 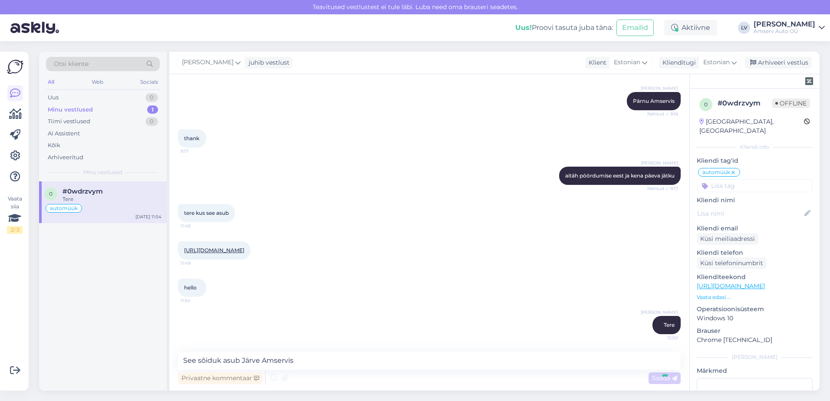 I want to click on span: aitäh pöördumise eest ja kena päeva jätku, so click(x=620, y=175).